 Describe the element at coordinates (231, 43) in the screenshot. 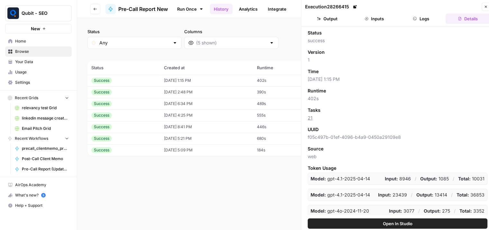

I see `input: (5 shown)` at that location.